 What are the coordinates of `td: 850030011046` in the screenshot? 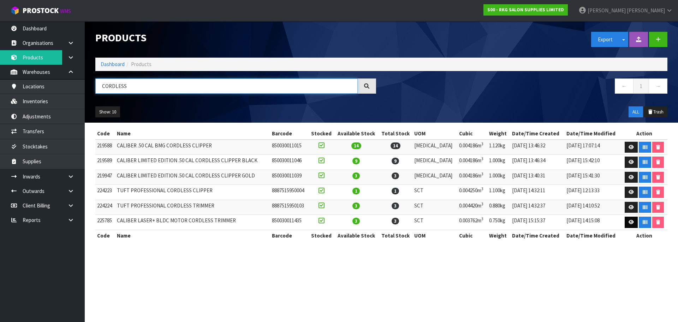 It's located at (289, 162).